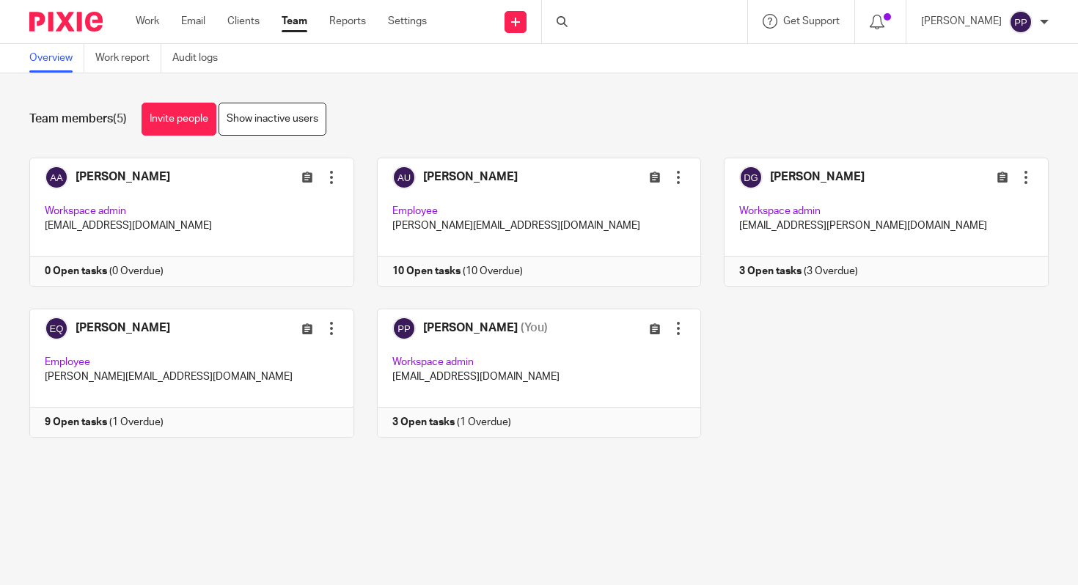 The height and width of the screenshot is (585, 1078). What do you see at coordinates (272, 119) in the screenshot?
I see `a: Show inactive users` at bounding box center [272, 119].